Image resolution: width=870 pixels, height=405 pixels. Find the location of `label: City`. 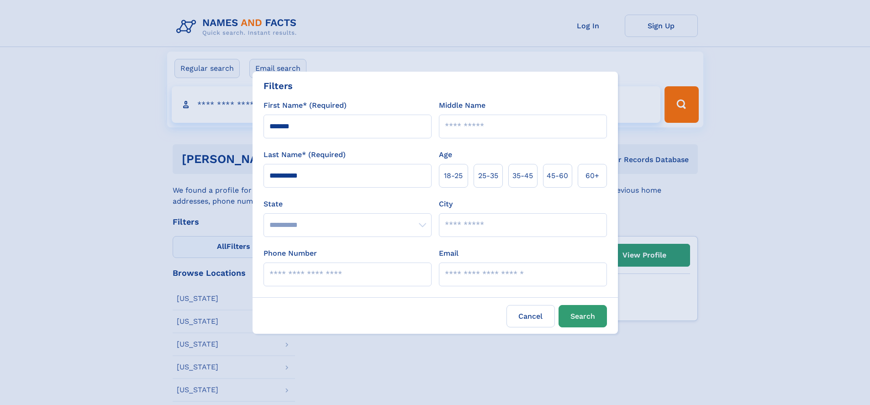

label: City is located at coordinates (446, 204).